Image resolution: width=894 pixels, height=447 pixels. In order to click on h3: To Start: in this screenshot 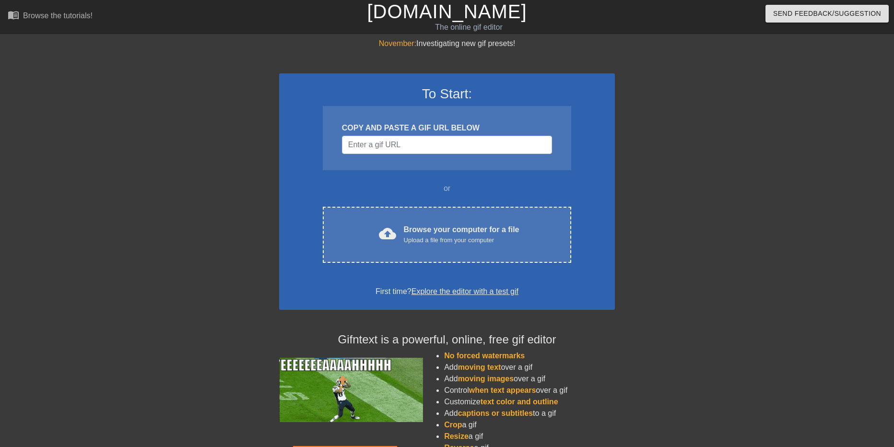, I will do `click(447, 94)`.